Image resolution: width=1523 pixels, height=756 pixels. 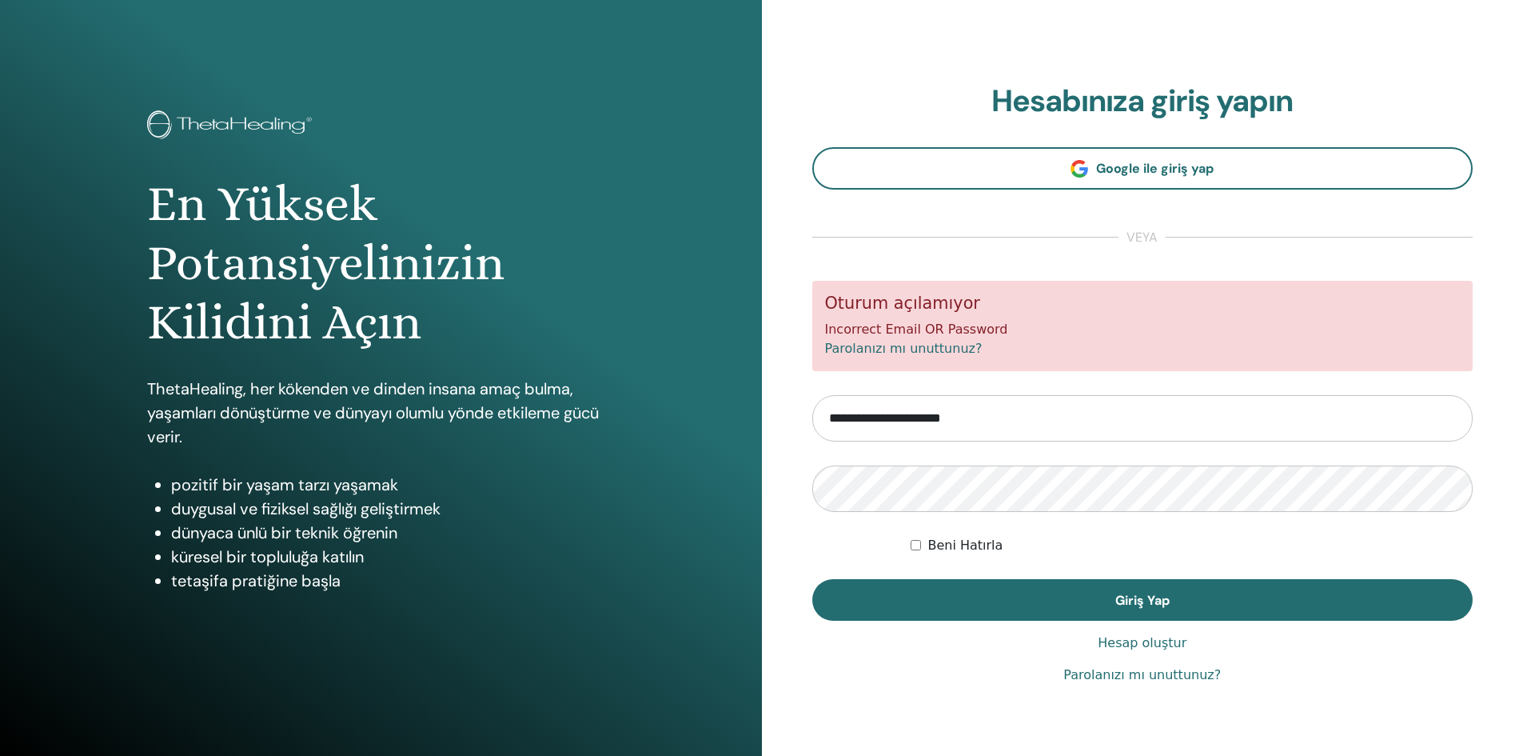 What do you see at coordinates (1142, 600) in the screenshot?
I see `span: Giriş Yap` at bounding box center [1142, 600].